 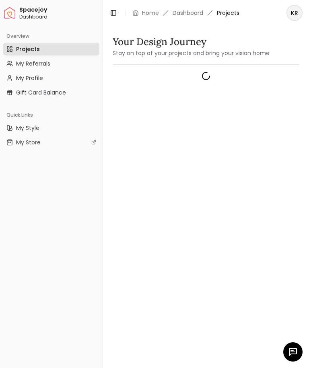 What do you see at coordinates (150, 13) in the screenshot?
I see `a: Home` at bounding box center [150, 13].